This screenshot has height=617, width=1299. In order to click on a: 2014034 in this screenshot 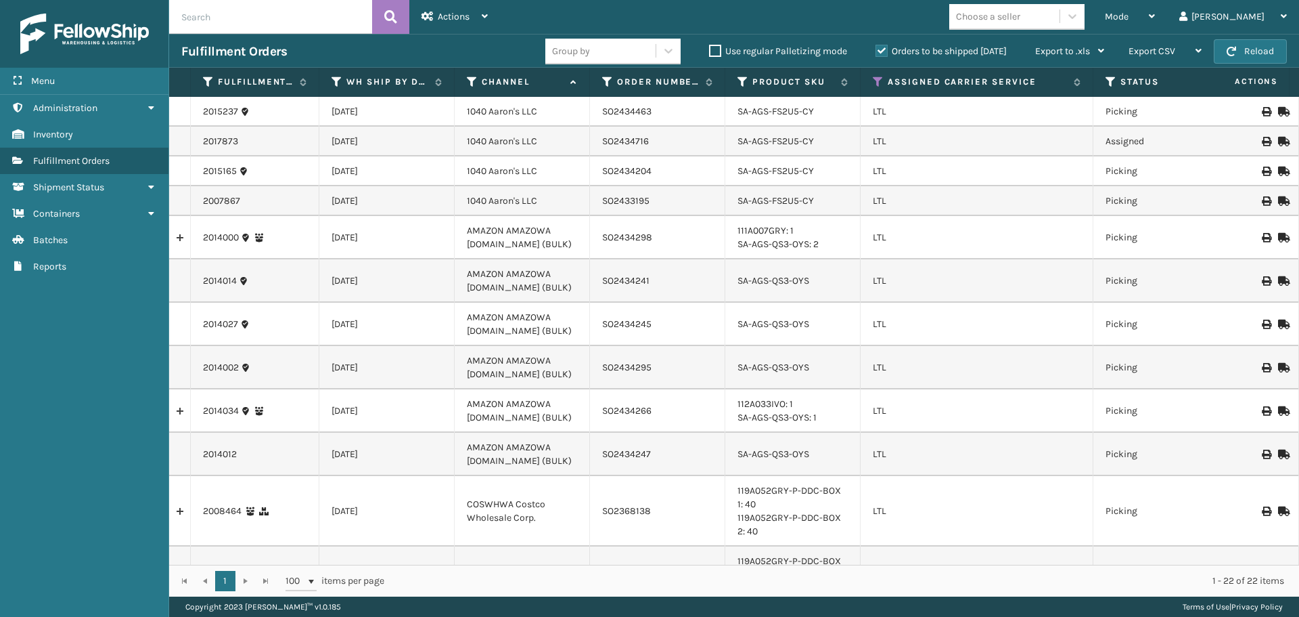, I will do `click(221, 411)`.